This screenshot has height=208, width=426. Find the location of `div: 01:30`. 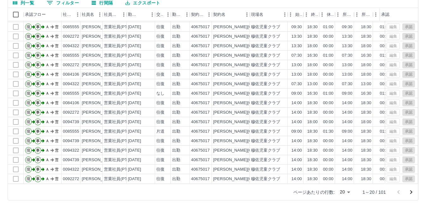

div: 01:30 is located at coordinates (328, 131).